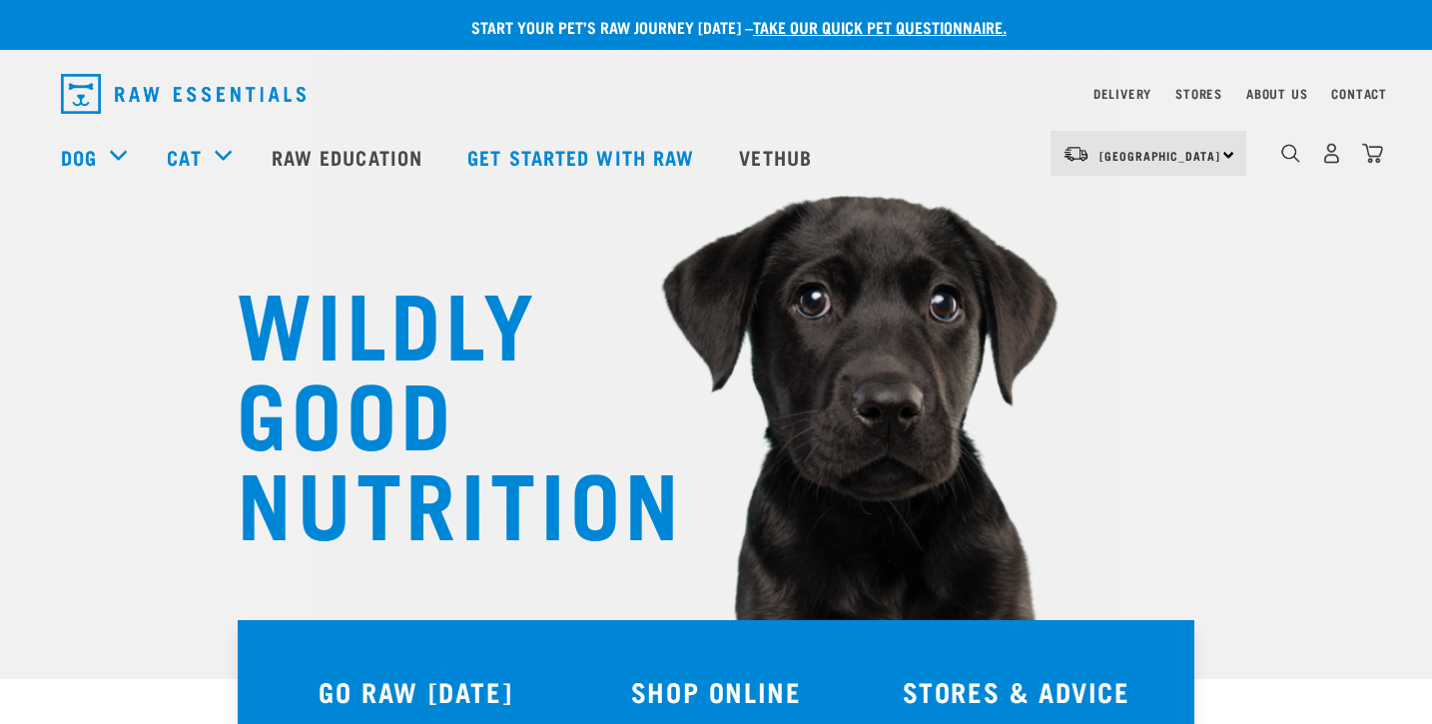 The height and width of the screenshot is (724, 1432). What do you see at coordinates (1276, 93) in the screenshot?
I see `a: About Us` at bounding box center [1276, 93].